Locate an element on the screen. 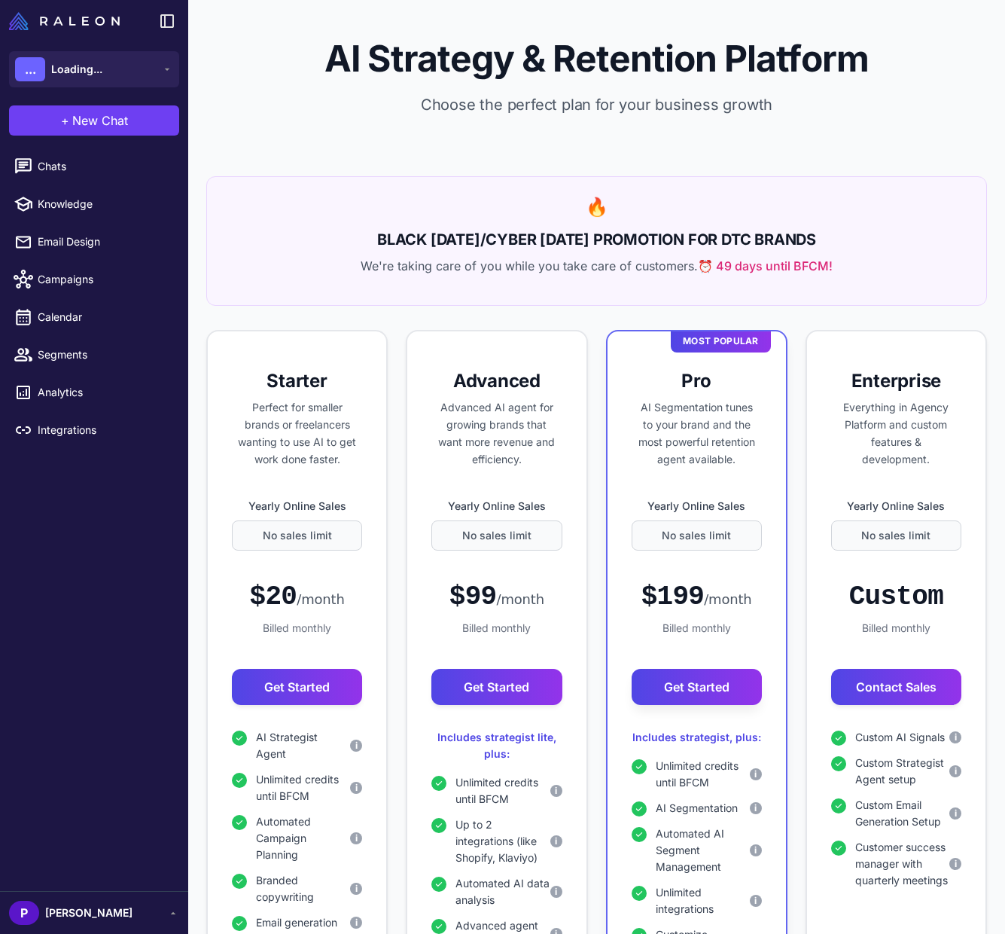 The image size is (1005, 934). h3: Enterprise is located at coordinates (896, 381).